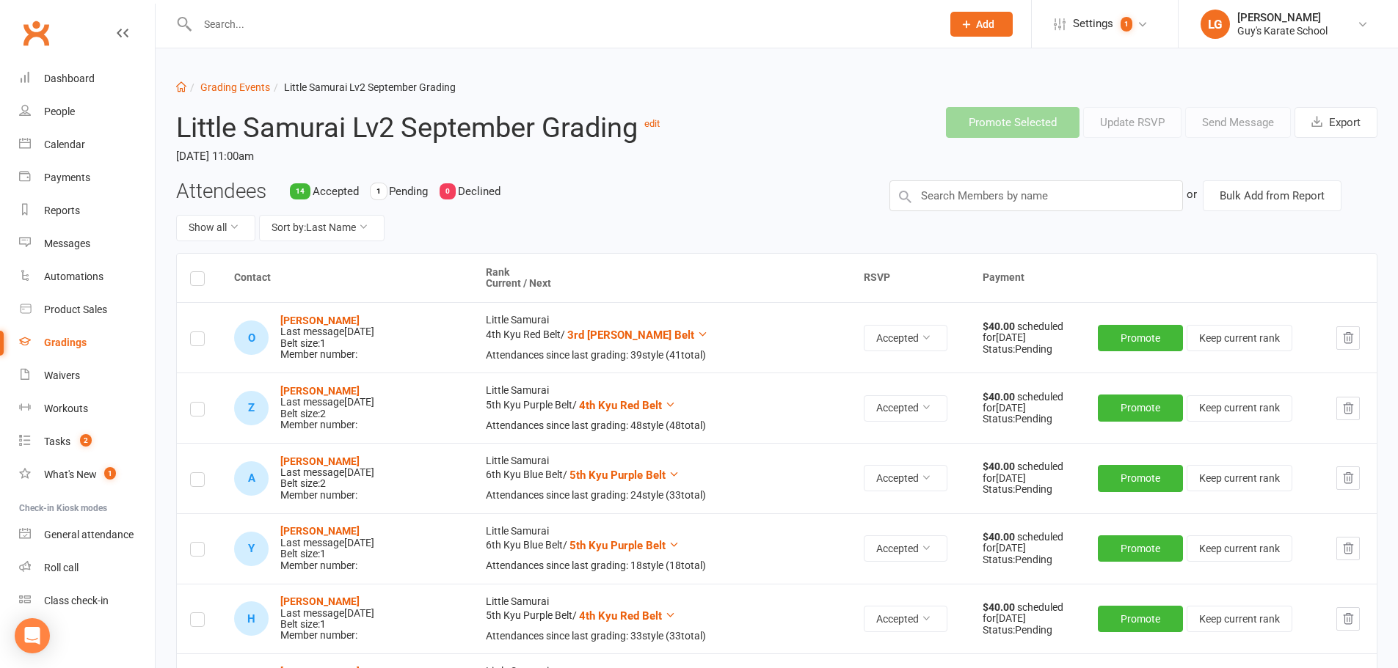  What do you see at coordinates (335, 191) in the screenshot?
I see `span: Accepted` at bounding box center [335, 191].